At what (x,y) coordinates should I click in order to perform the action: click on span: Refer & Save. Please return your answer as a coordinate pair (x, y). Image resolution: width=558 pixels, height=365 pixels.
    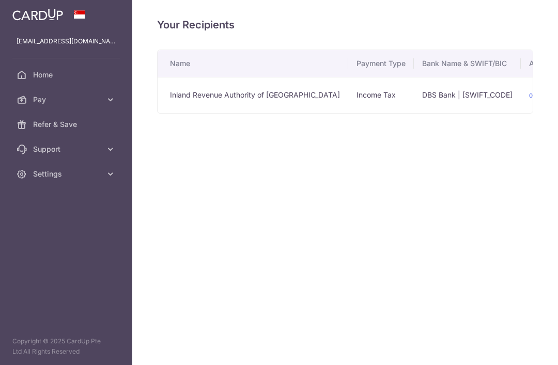
    Looking at the image, I should click on (67, 124).